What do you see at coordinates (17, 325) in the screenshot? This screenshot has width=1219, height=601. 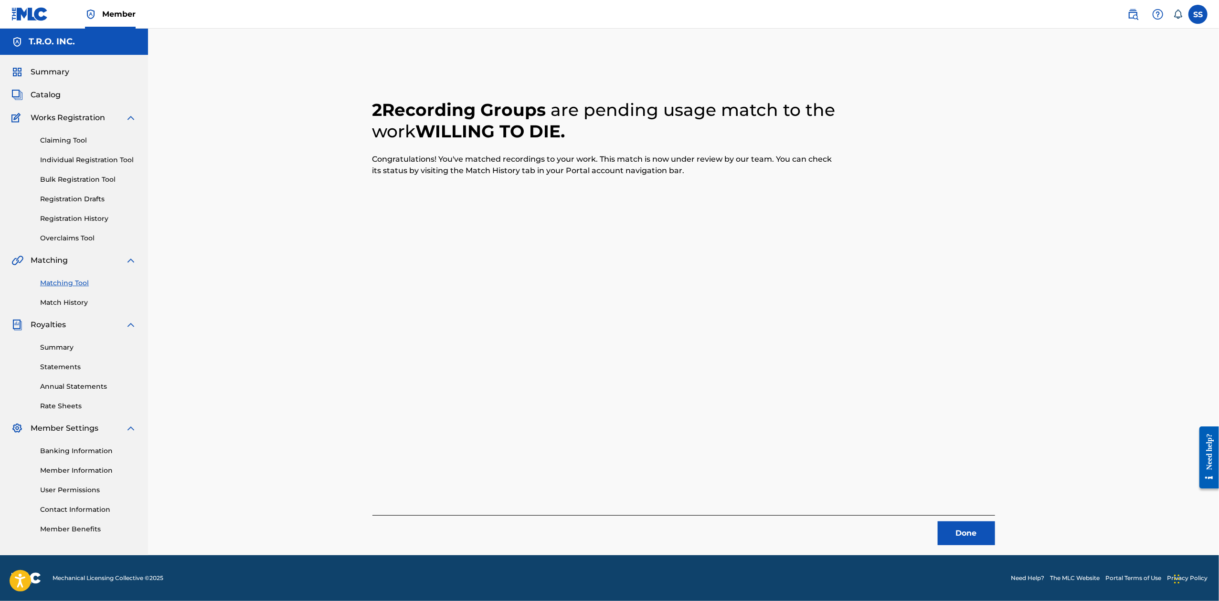 I see `img: Royalties` at bounding box center [17, 325].